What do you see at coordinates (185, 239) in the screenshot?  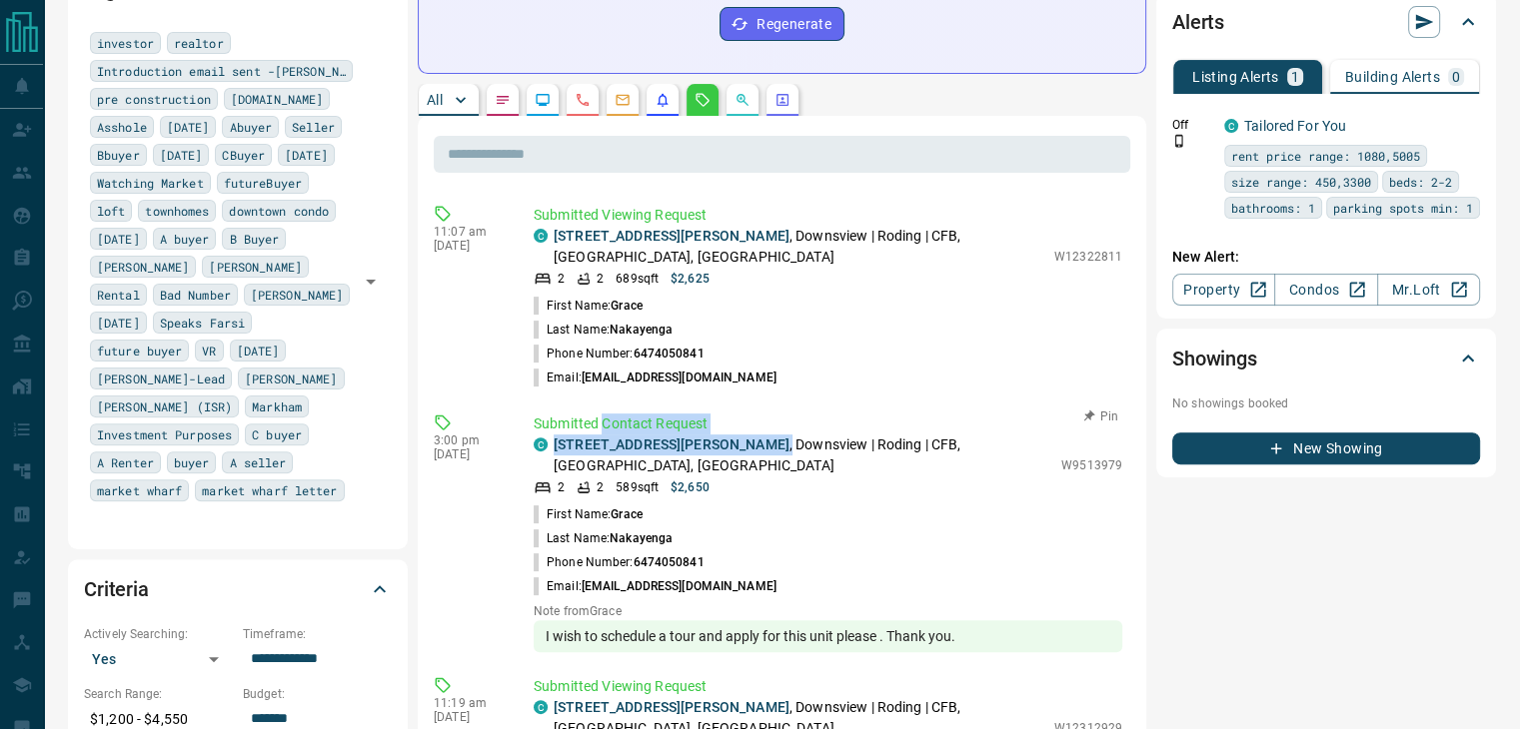 I see `span: A buyer` at bounding box center [185, 239].